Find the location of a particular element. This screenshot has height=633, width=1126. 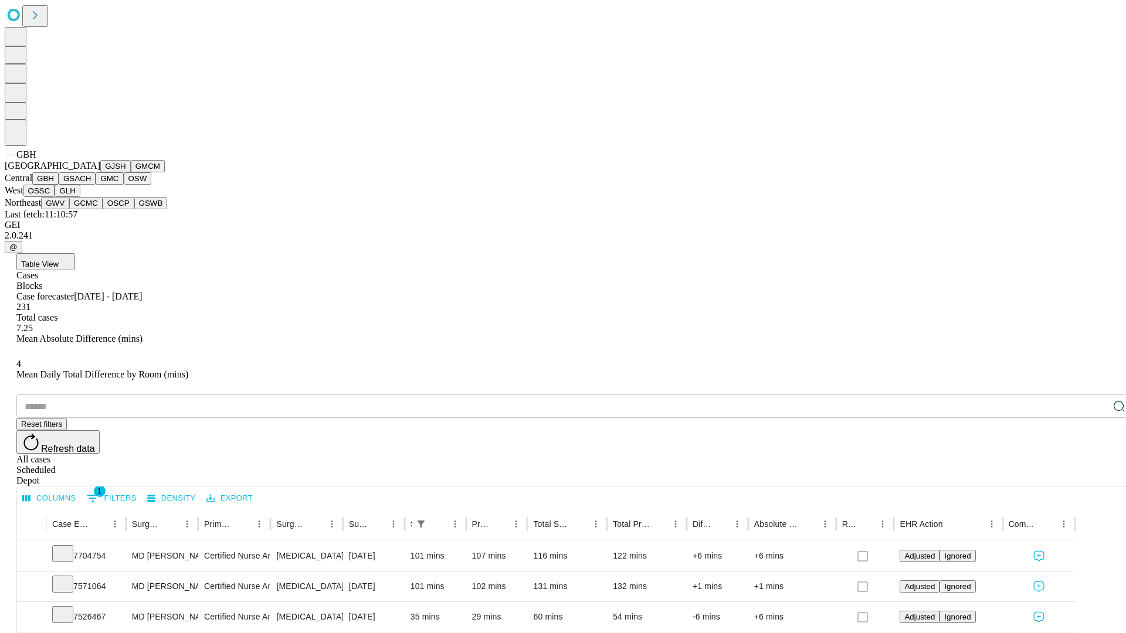

span: GBH is located at coordinates (26, 154).